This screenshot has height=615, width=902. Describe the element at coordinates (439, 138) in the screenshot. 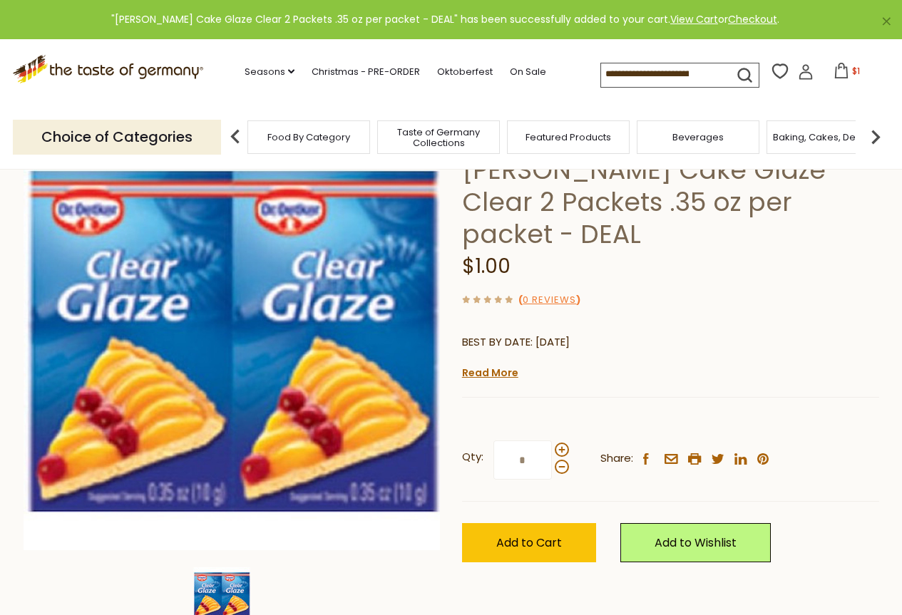

I see `a: Taste of Germany Collections` at that location.